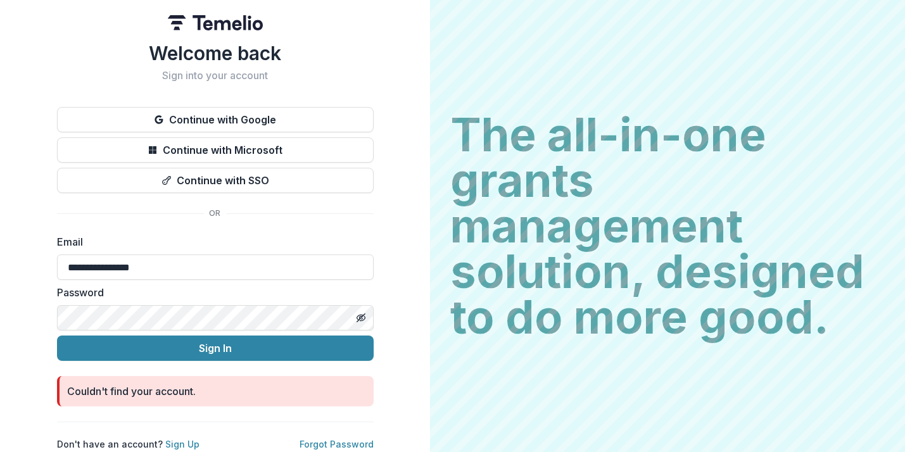 This screenshot has height=452, width=905. Describe the element at coordinates (215, 75) in the screenshot. I see `h2: Sign into your account` at that location.